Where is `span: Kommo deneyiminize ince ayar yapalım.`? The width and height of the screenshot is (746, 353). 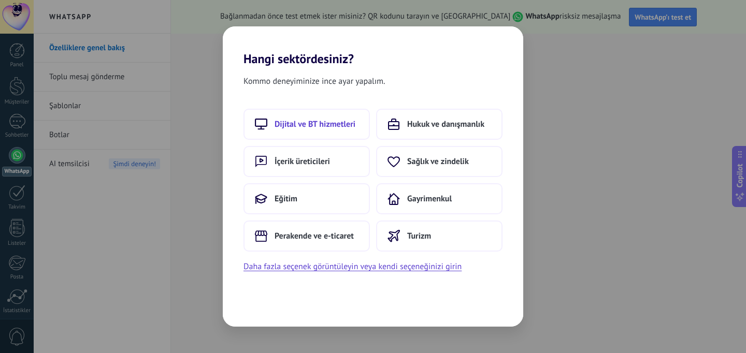
span: Kommo deneyiminize ince ayar yapalım. is located at coordinates (315, 81).